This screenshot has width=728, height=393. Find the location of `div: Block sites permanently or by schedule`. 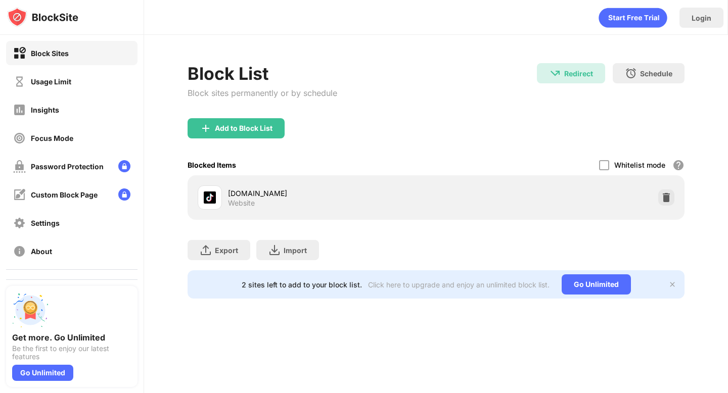

div: Block sites permanently or by schedule is located at coordinates (262, 93).